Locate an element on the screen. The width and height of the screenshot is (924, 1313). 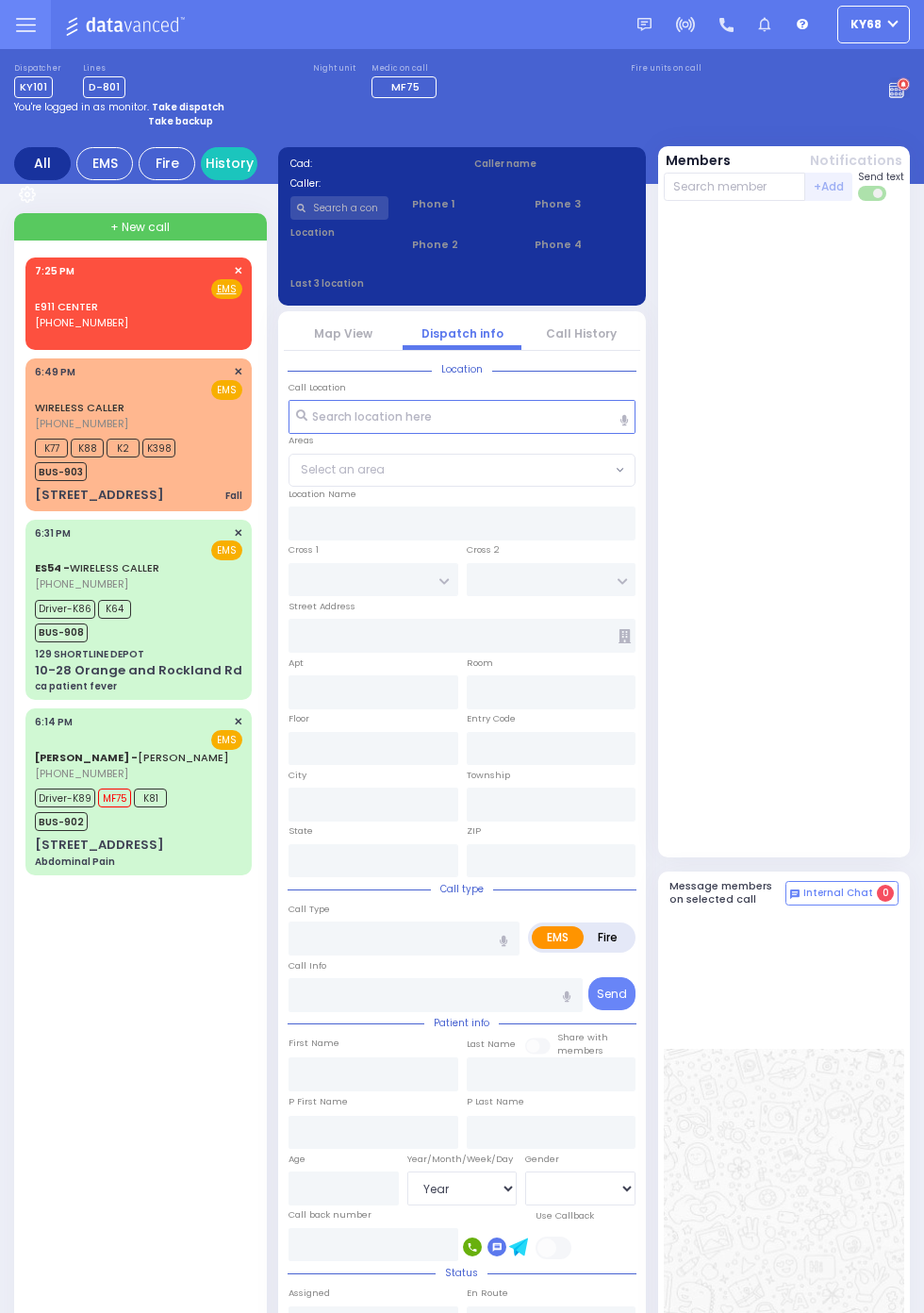
span: 6:14 PM is located at coordinates (54, 721).